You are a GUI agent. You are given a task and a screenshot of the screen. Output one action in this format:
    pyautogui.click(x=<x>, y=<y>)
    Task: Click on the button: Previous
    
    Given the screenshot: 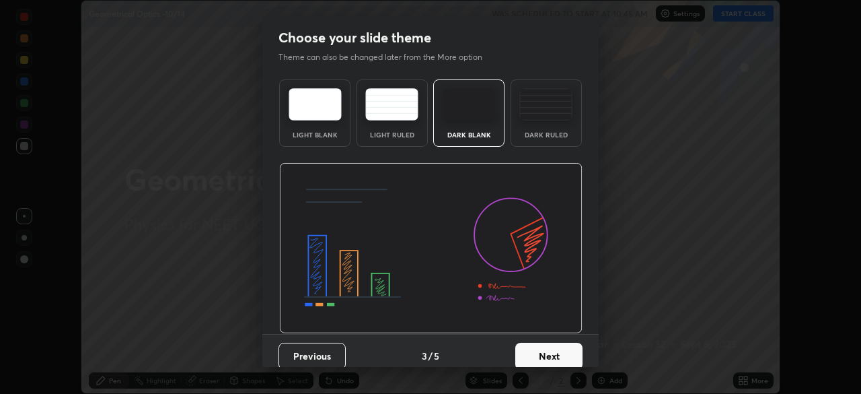 What is the action you would take?
    pyautogui.click(x=312, y=356)
    